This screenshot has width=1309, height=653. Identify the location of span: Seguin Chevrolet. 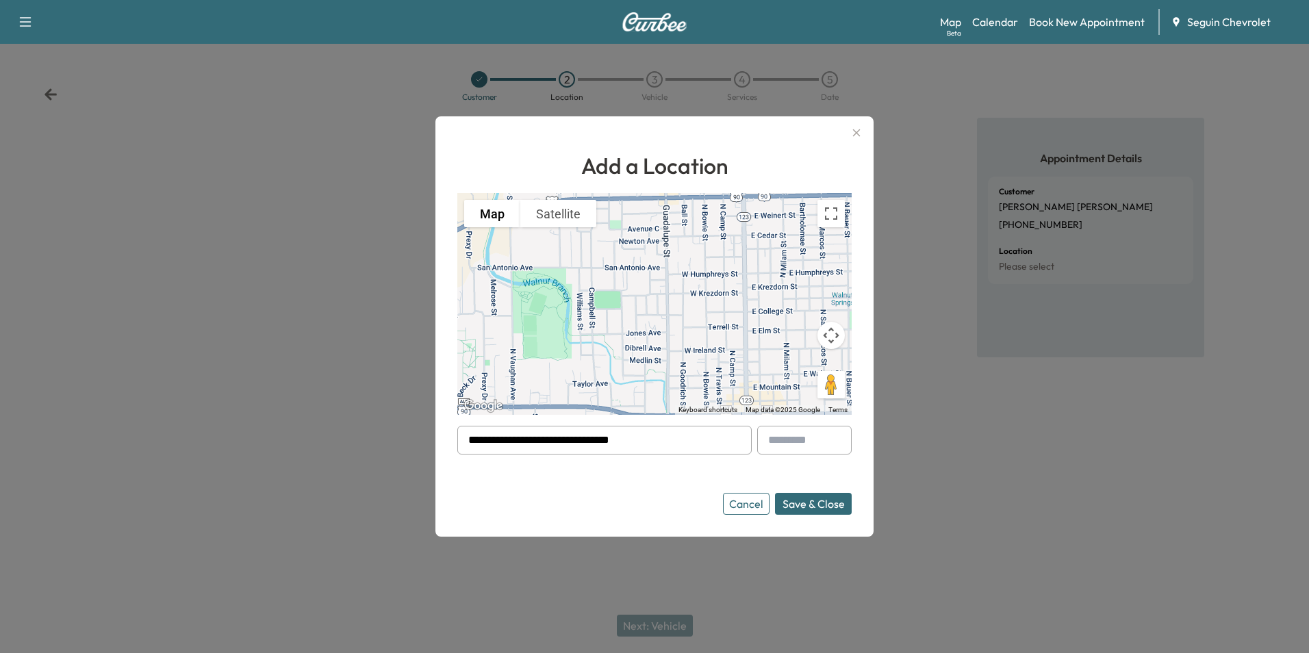
(1229, 22).